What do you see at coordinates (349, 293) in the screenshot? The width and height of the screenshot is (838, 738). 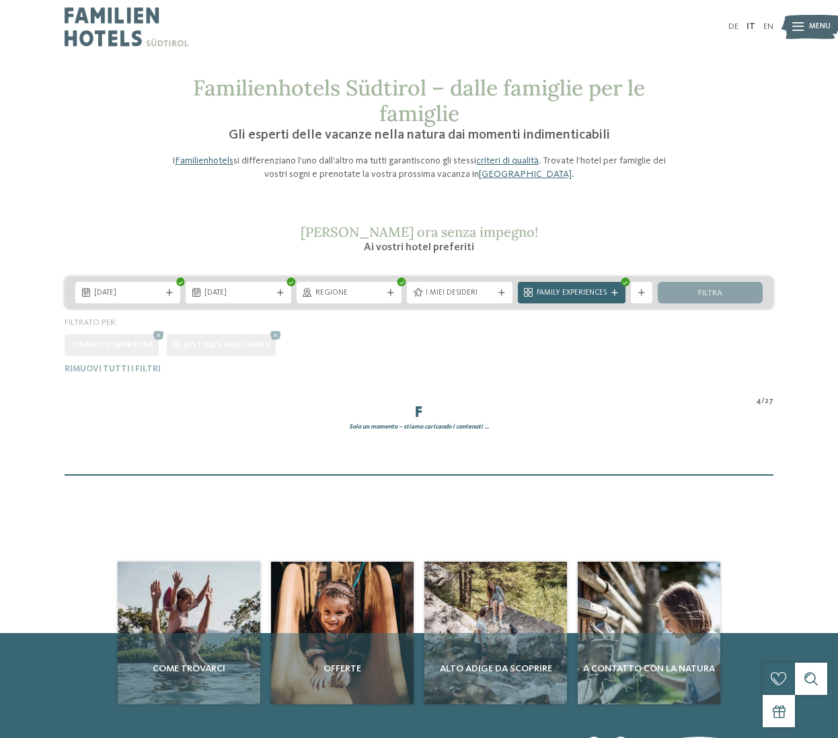 I see `span: Regione` at bounding box center [349, 293].